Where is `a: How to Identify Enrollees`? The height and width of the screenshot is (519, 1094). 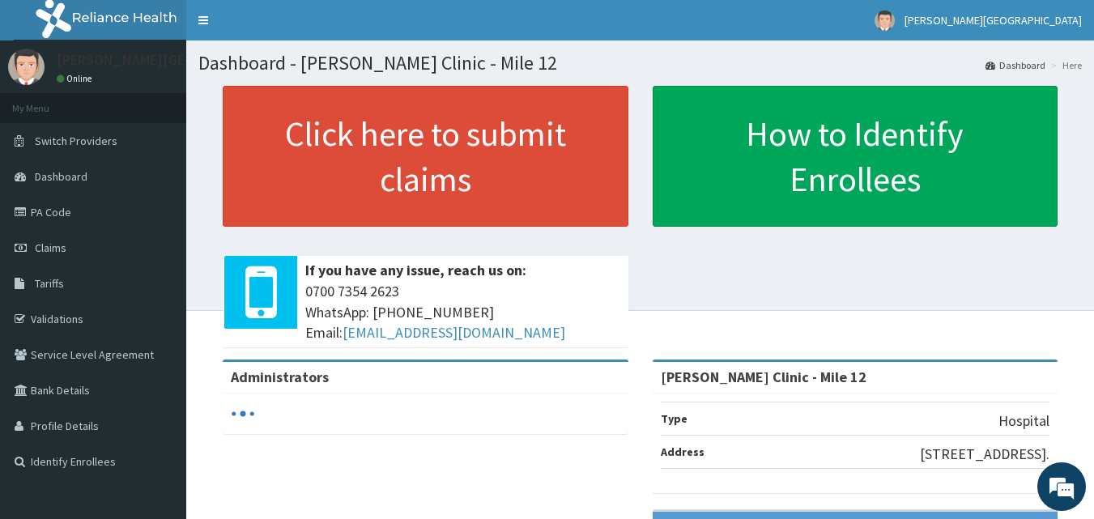 a: How to Identify Enrollees is located at coordinates (855, 156).